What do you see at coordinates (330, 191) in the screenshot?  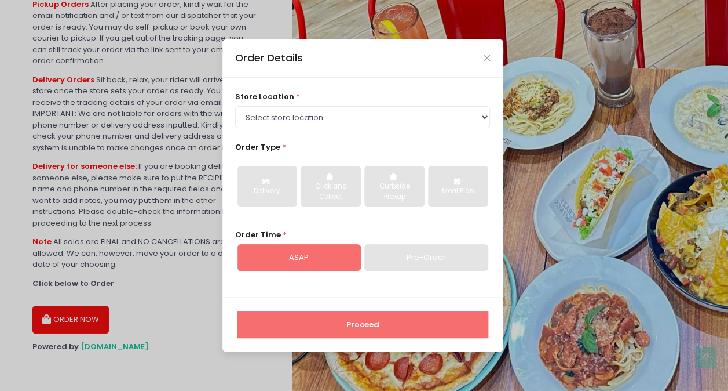 I see `div: Click and Collect` at bounding box center [330, 191].